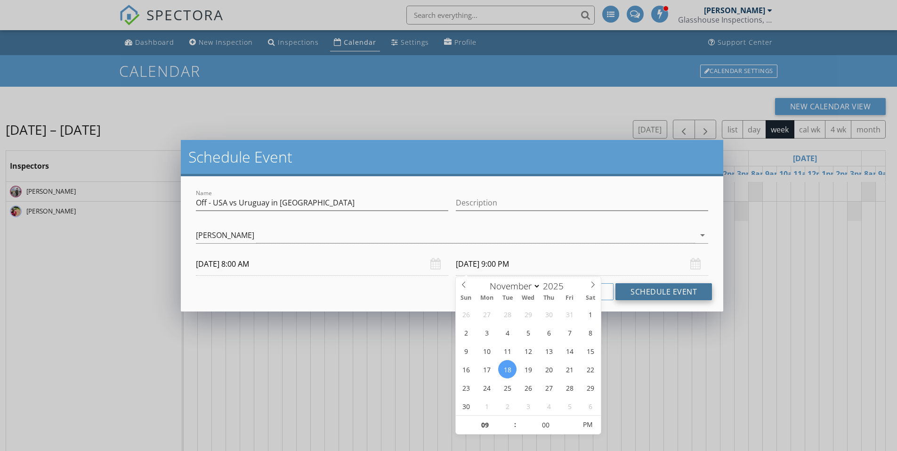 This screenshot has width=897, height=451. I want to click on span: November 20, 2025, so click(548, 369).